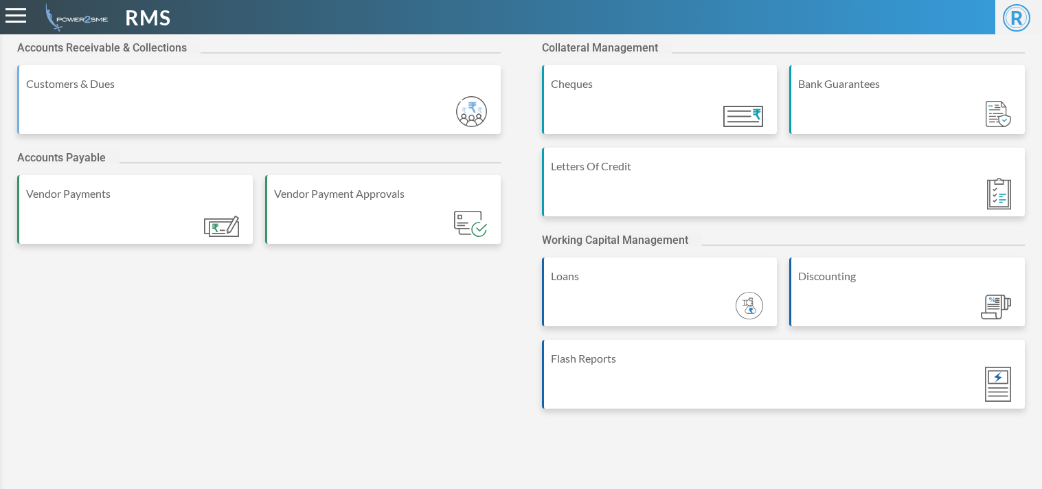 The height and width of the screenshot is (489, 1042). Describe the element at coordinates (68, 157) in the screenshot. I see `h2: Accounts Payable` at that location.